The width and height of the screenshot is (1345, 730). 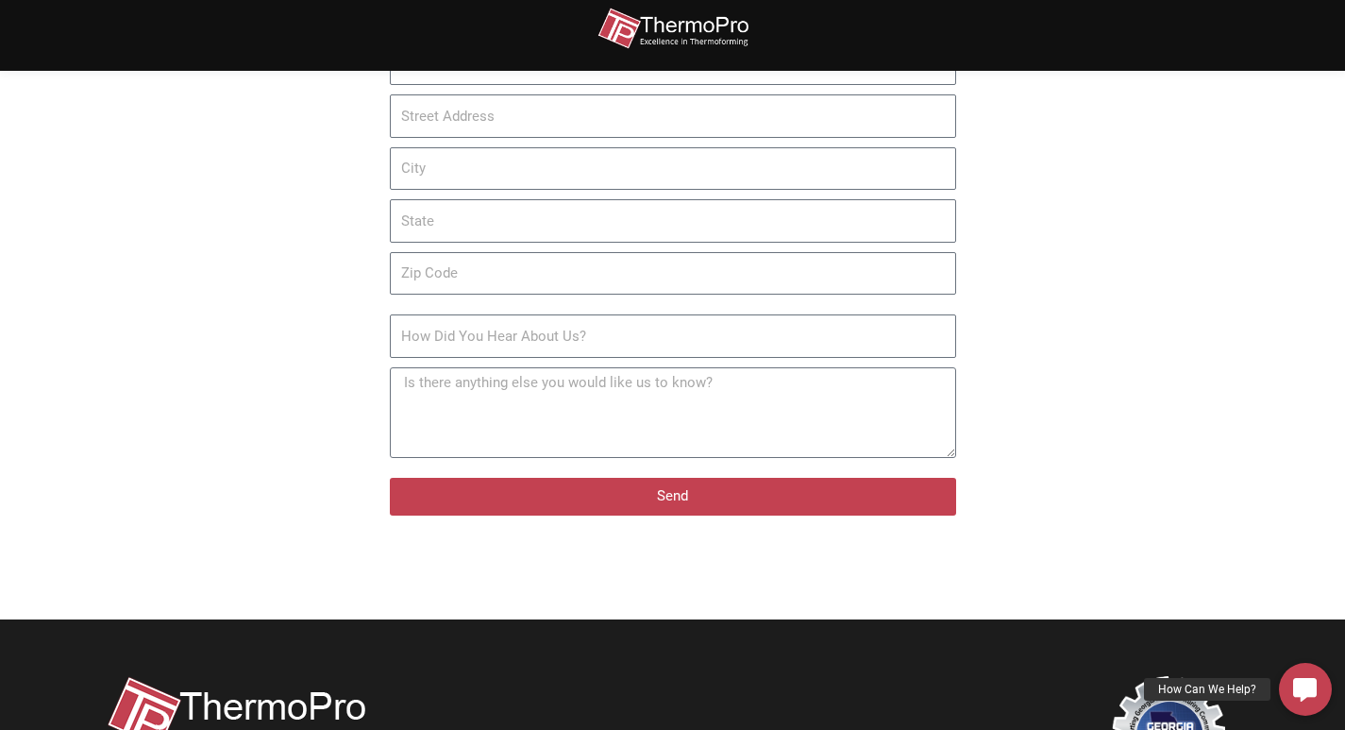 I want to click on img: thermopro-logo-non-iso, so click(x=673, y=28).